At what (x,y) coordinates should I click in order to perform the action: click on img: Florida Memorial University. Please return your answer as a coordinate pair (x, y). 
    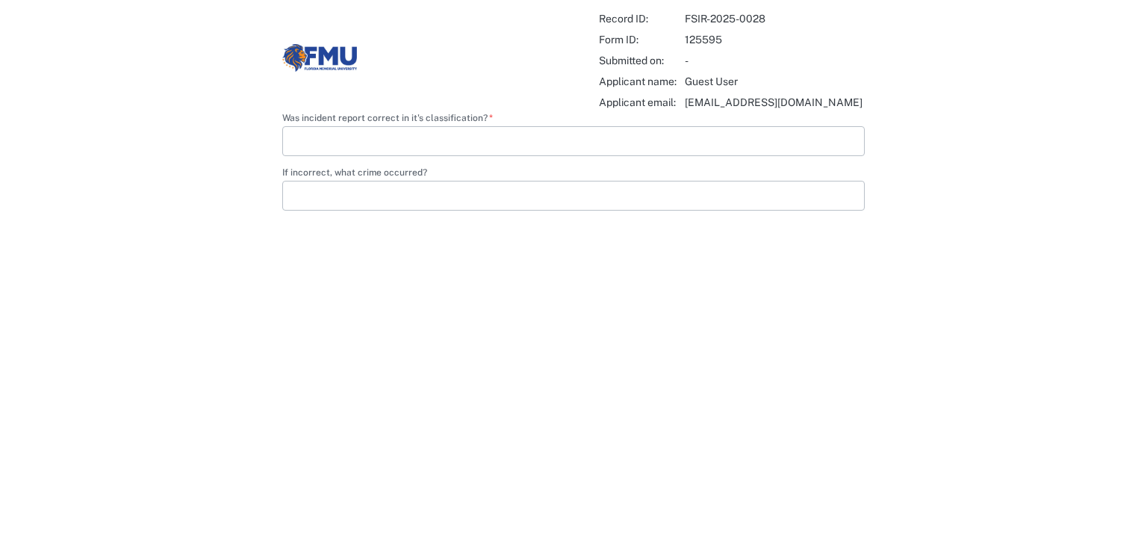
    Looking at the image, I should click on (320, 58).